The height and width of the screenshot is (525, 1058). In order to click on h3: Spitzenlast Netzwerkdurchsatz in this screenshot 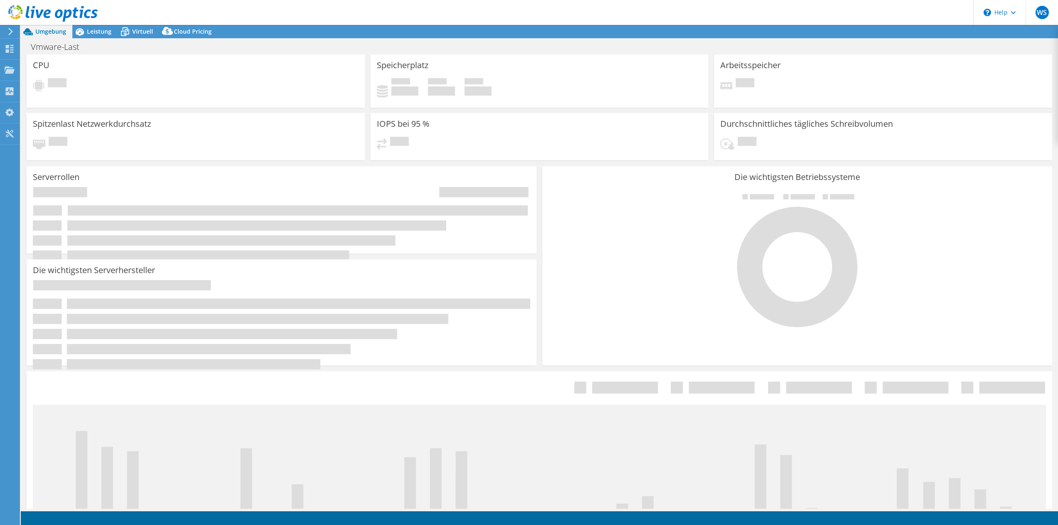, I will do `click(92, 124)`.